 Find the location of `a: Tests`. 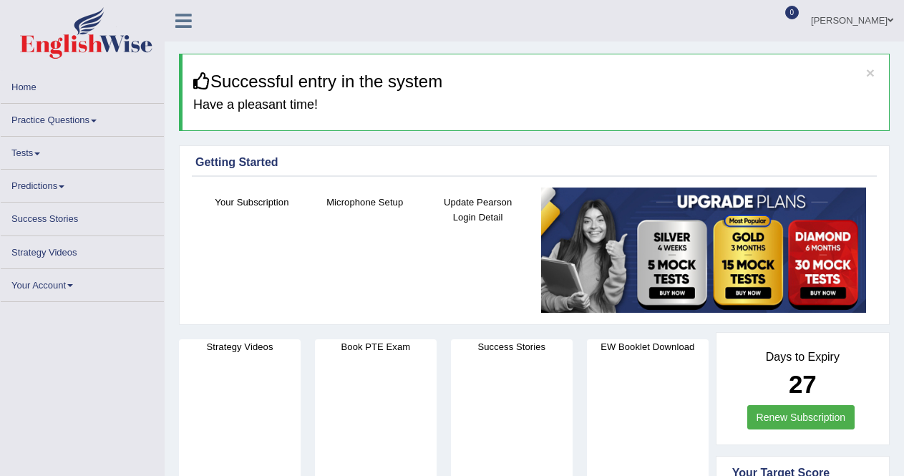

a: Tests is located at coordinates (82, 150).